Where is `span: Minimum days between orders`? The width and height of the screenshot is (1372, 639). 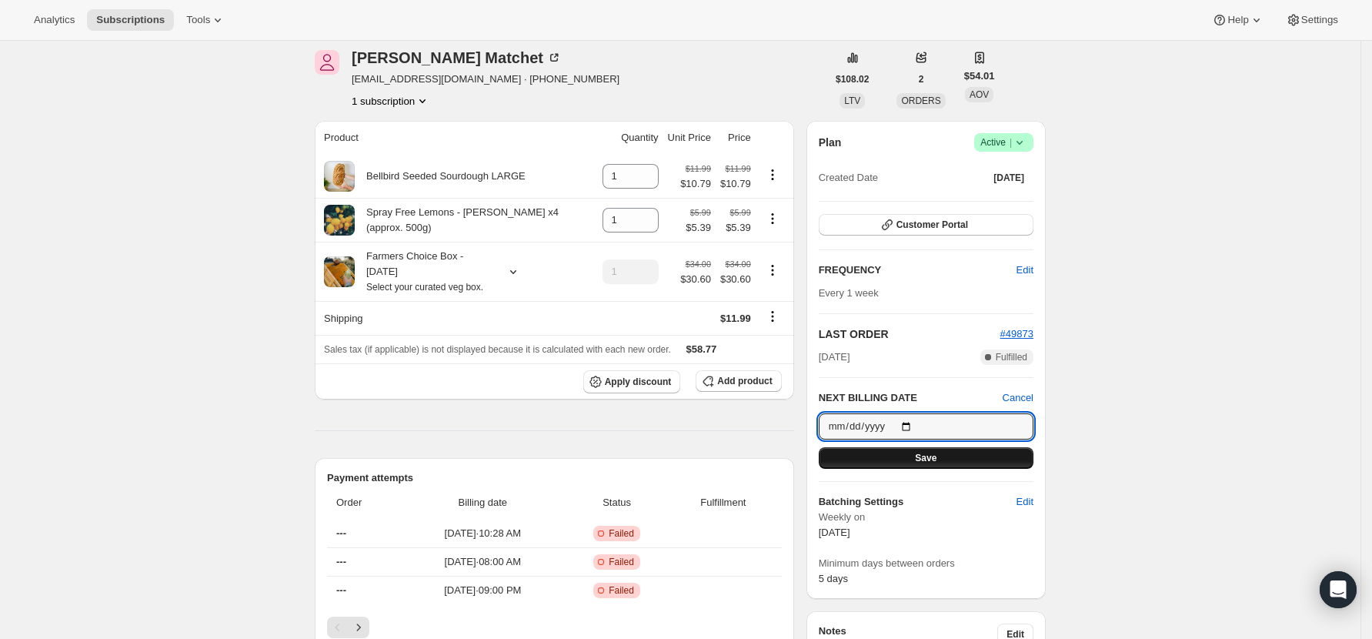 span: Minimum days between orders is located at coordinates (926, 563).